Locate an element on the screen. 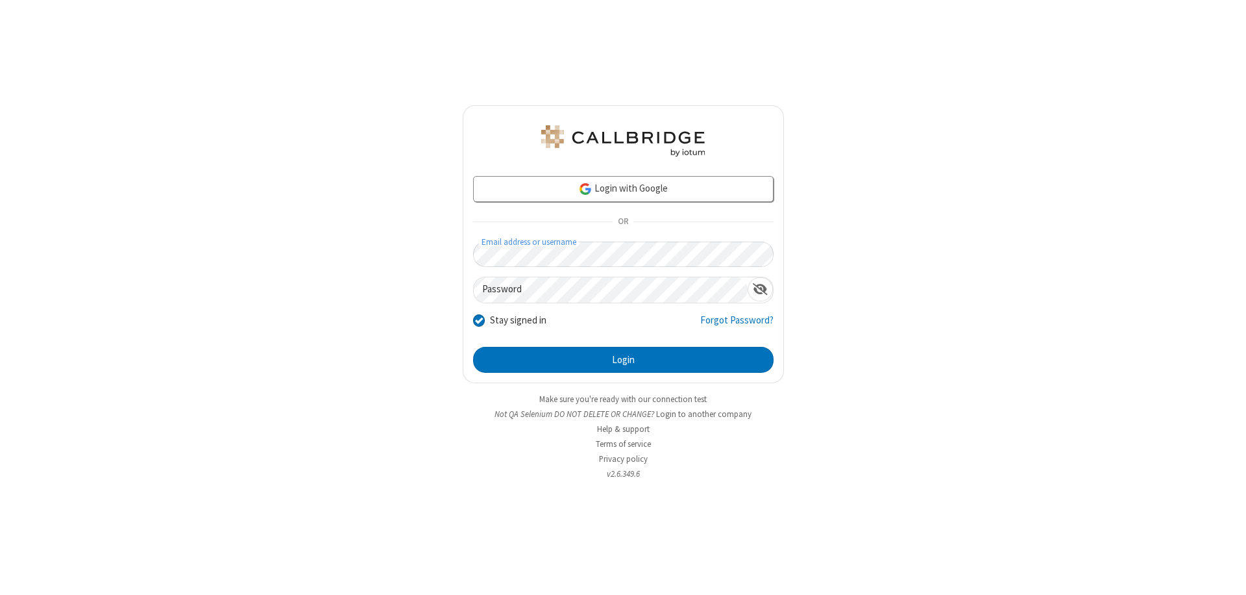 The image size is (1246, 595). a: Help & support is located at coordinates (623, 428).